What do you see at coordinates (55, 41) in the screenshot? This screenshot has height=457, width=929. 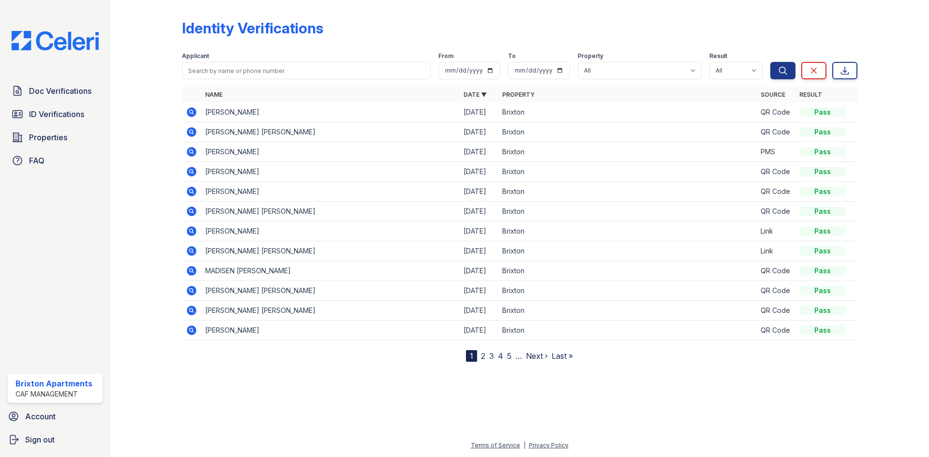 I see `img: CE_Logo_Blue-a8612792a0a2168367f1c8372b55b34899dd931a85d93a1a3d3e32e68fde9ad4.png` at bounding box center [55, 41].